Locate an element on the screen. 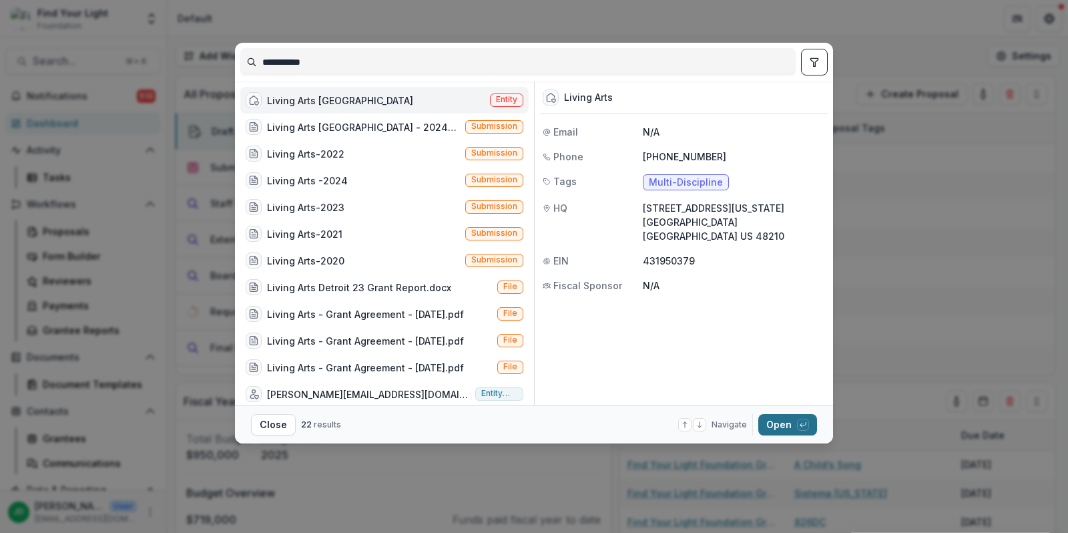  span: Phone is located at coordinates (568, 156).